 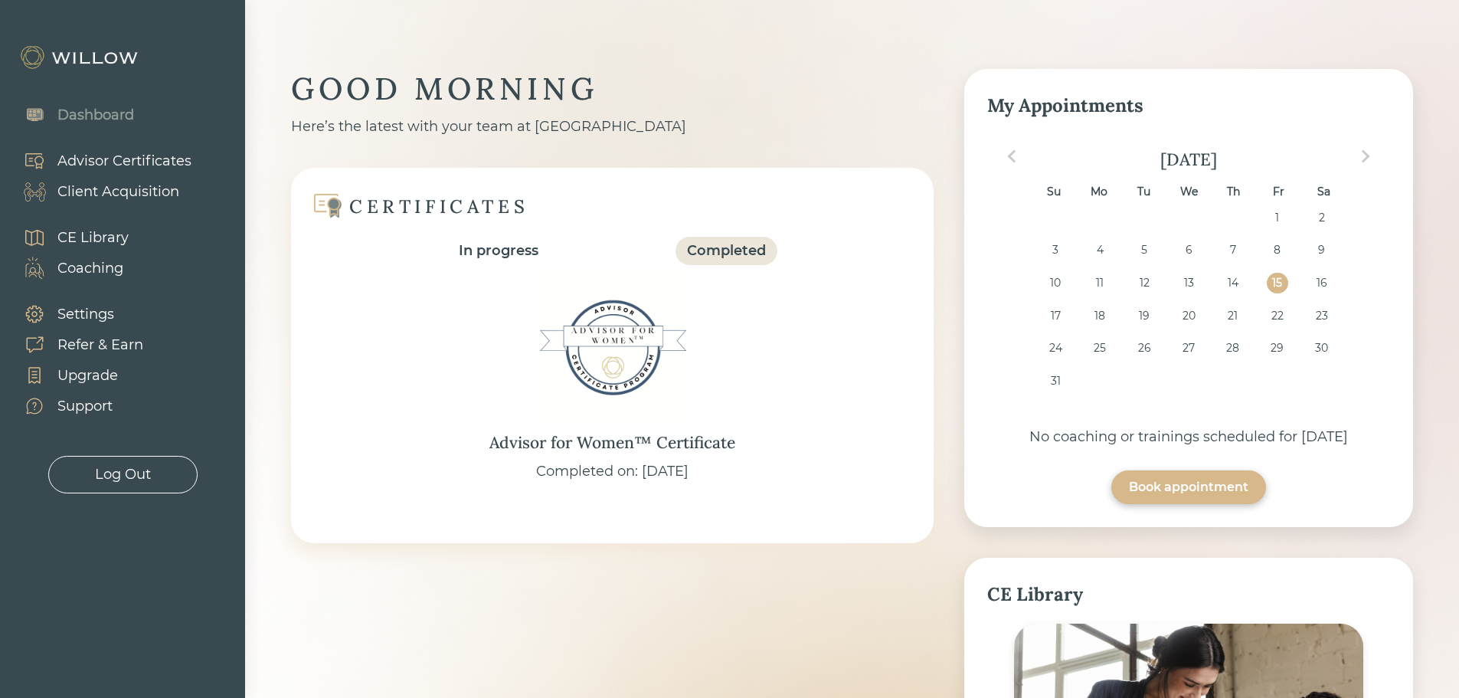 What do you see at coordinates (1099, 316) in the screenshot?
I see `div: Choose Monday, August 18th, 2025` at bounding box center [1099, 316].